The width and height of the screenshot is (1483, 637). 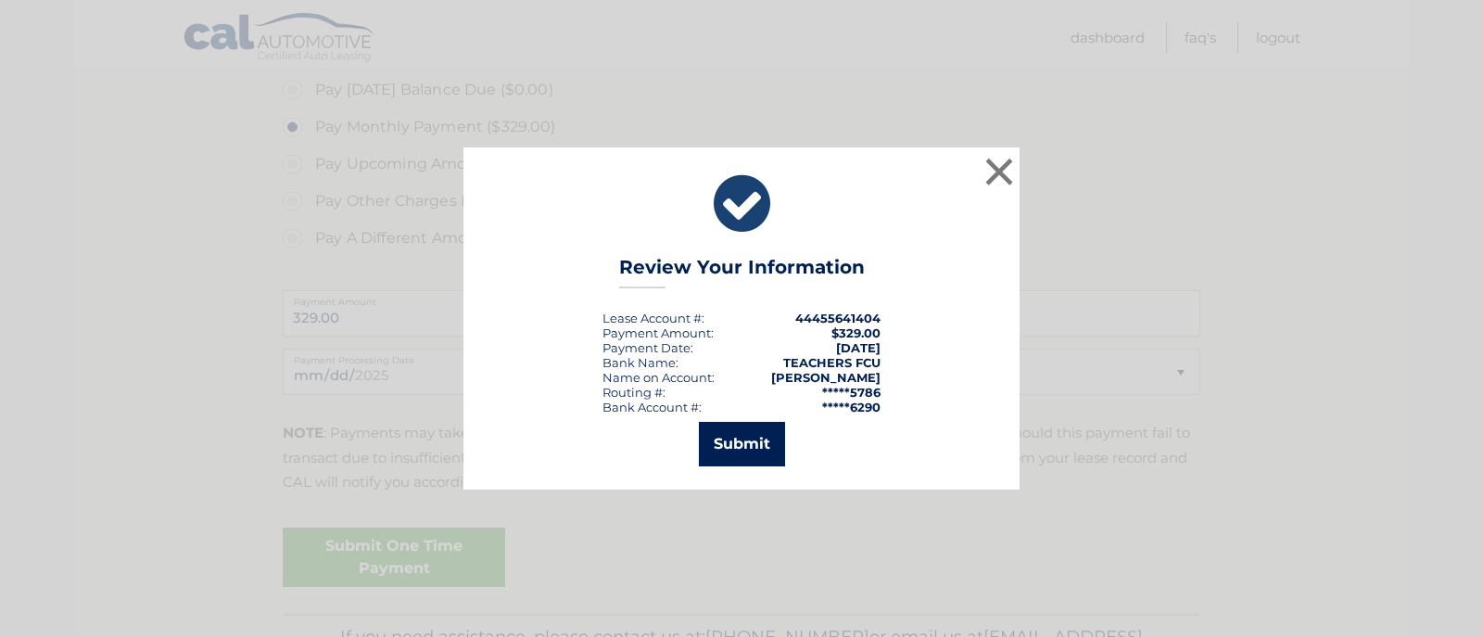 What do you see at coordinates (651, 407) in the screenshot?
I see `div: Bank Account #:` at bounding box center [651, 407].